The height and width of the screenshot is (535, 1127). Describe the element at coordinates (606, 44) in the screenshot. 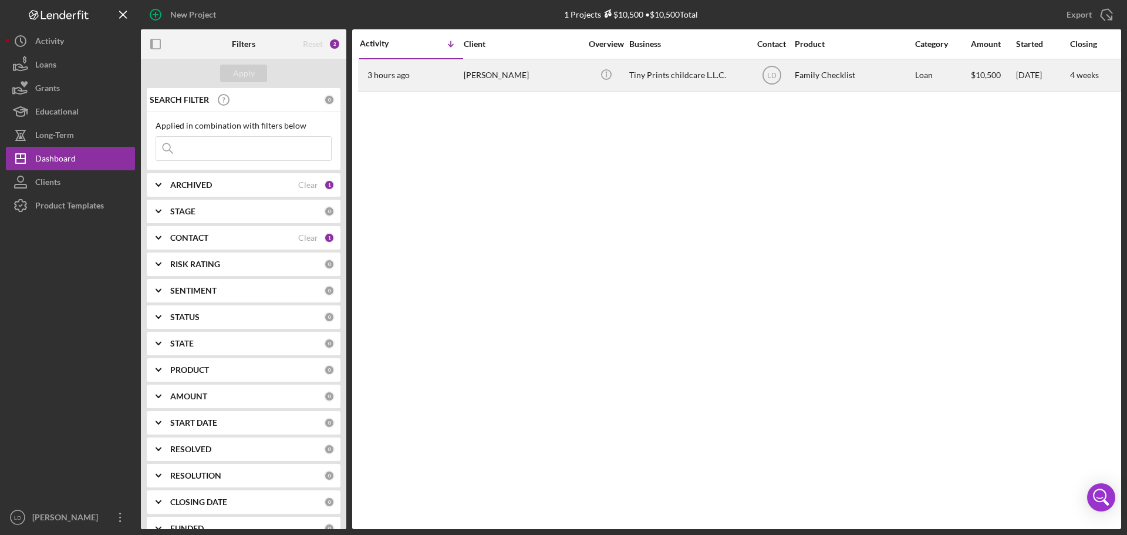

I see `div: Overview` at that location.